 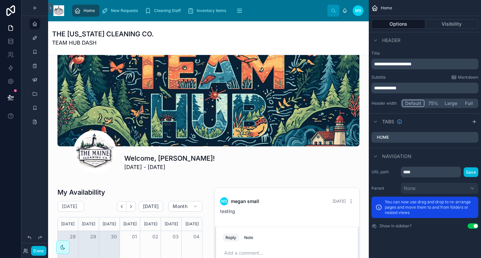 I want to click on span: Tabs, so click(x=388, y=122).